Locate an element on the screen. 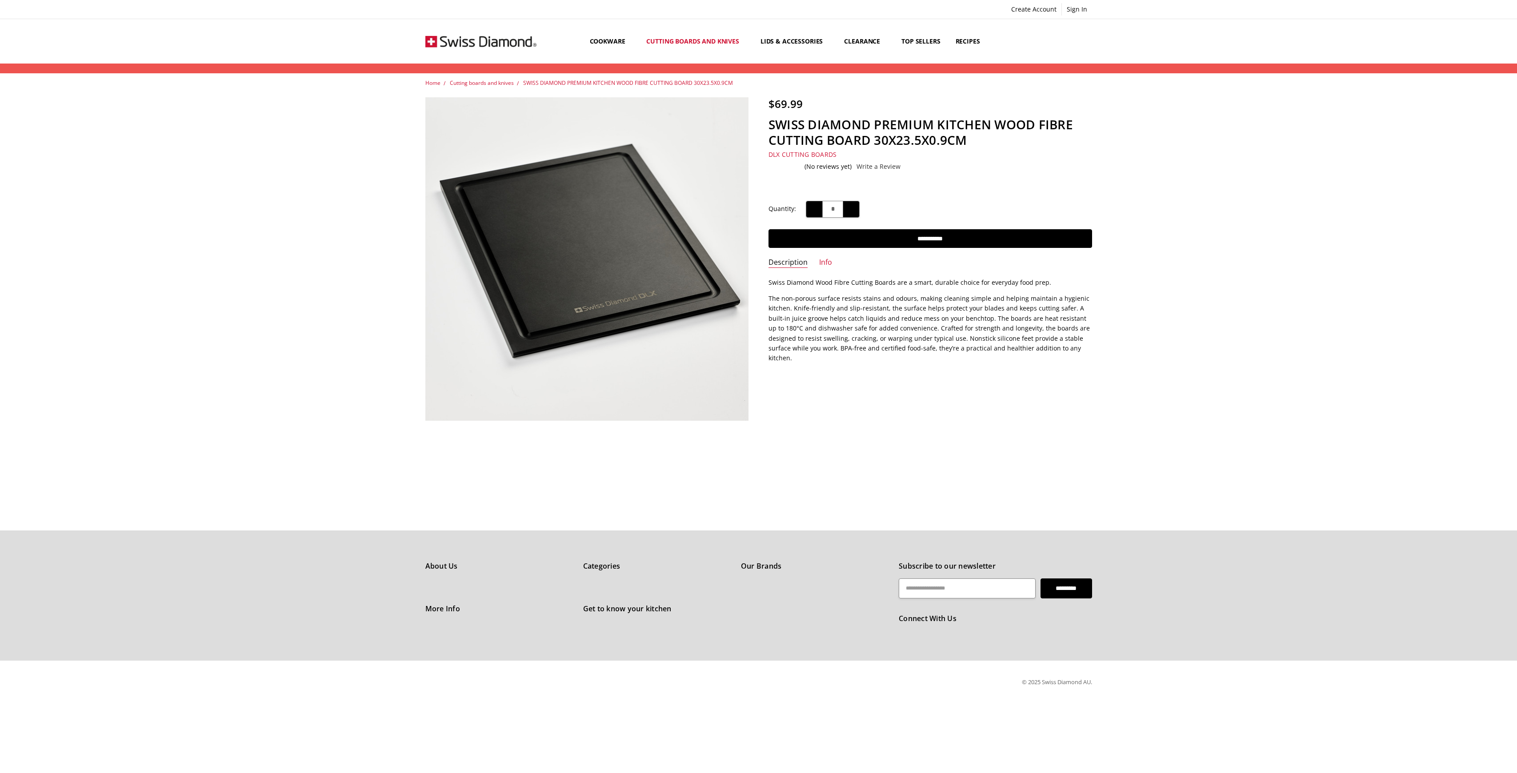 The width and height of the screenshot is (1517, 773). a: Sign In is located at coordinates (1077, 9).